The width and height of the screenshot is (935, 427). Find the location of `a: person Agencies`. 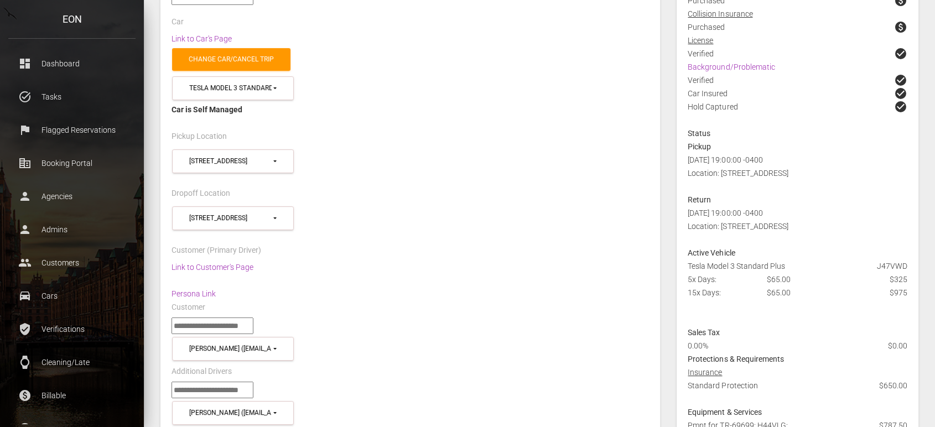

a: person Agencies is located at coordinates (72, 196).